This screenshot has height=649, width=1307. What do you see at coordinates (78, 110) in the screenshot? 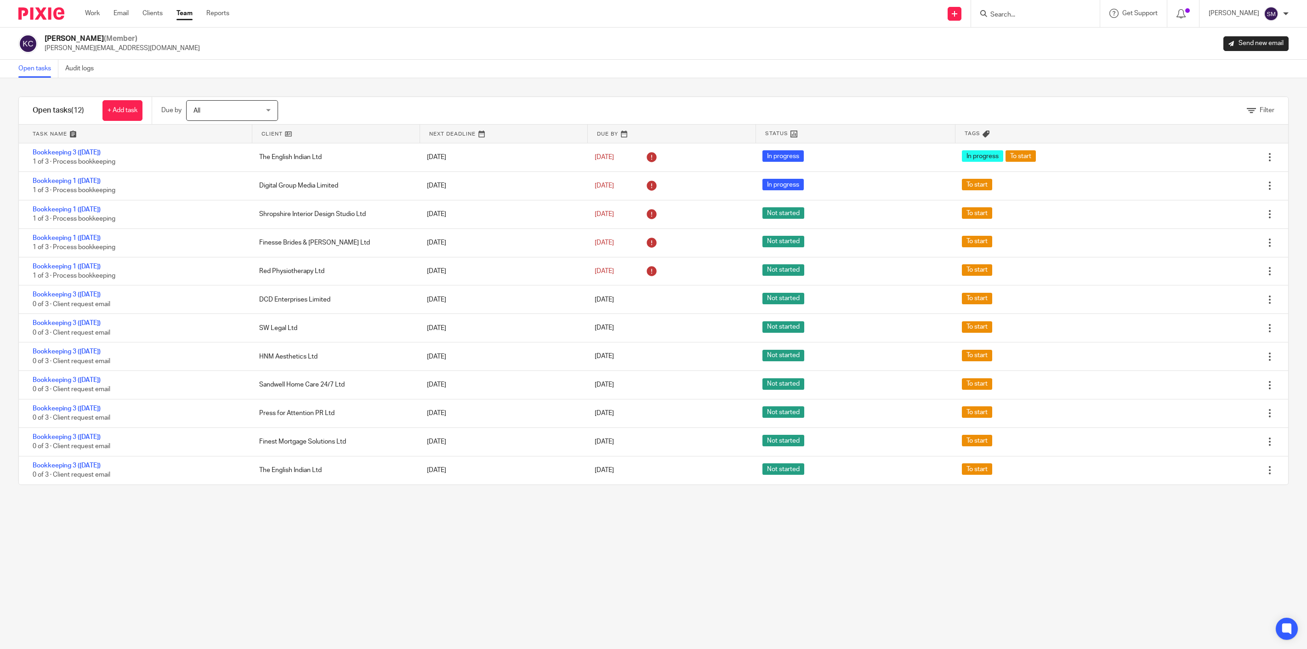
I see `span: (12)` at bounding box center [78, 110].